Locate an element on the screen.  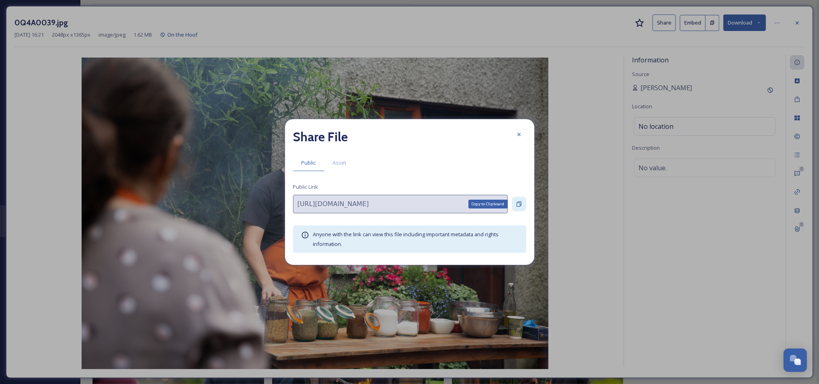
span: Asset is located at coordinates (340, 162).